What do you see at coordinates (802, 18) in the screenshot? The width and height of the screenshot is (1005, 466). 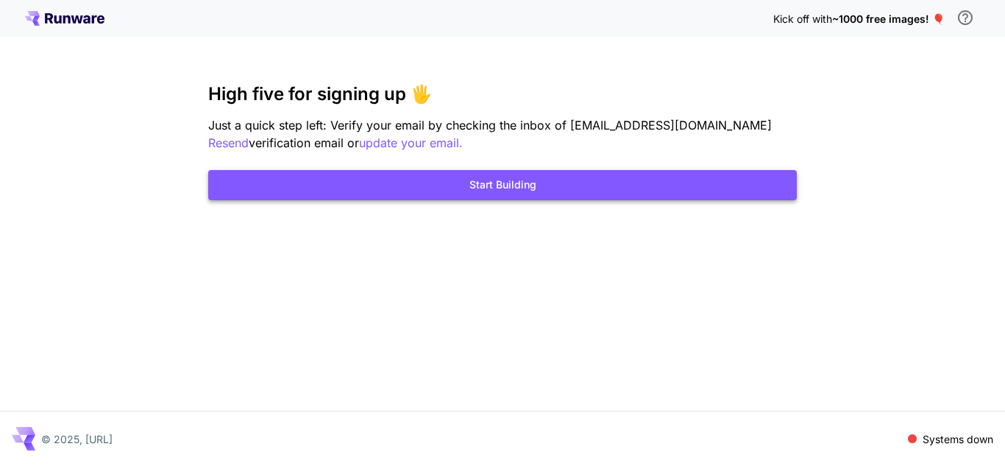 I see `span: Kick off with` at bounding box center [802, 18].